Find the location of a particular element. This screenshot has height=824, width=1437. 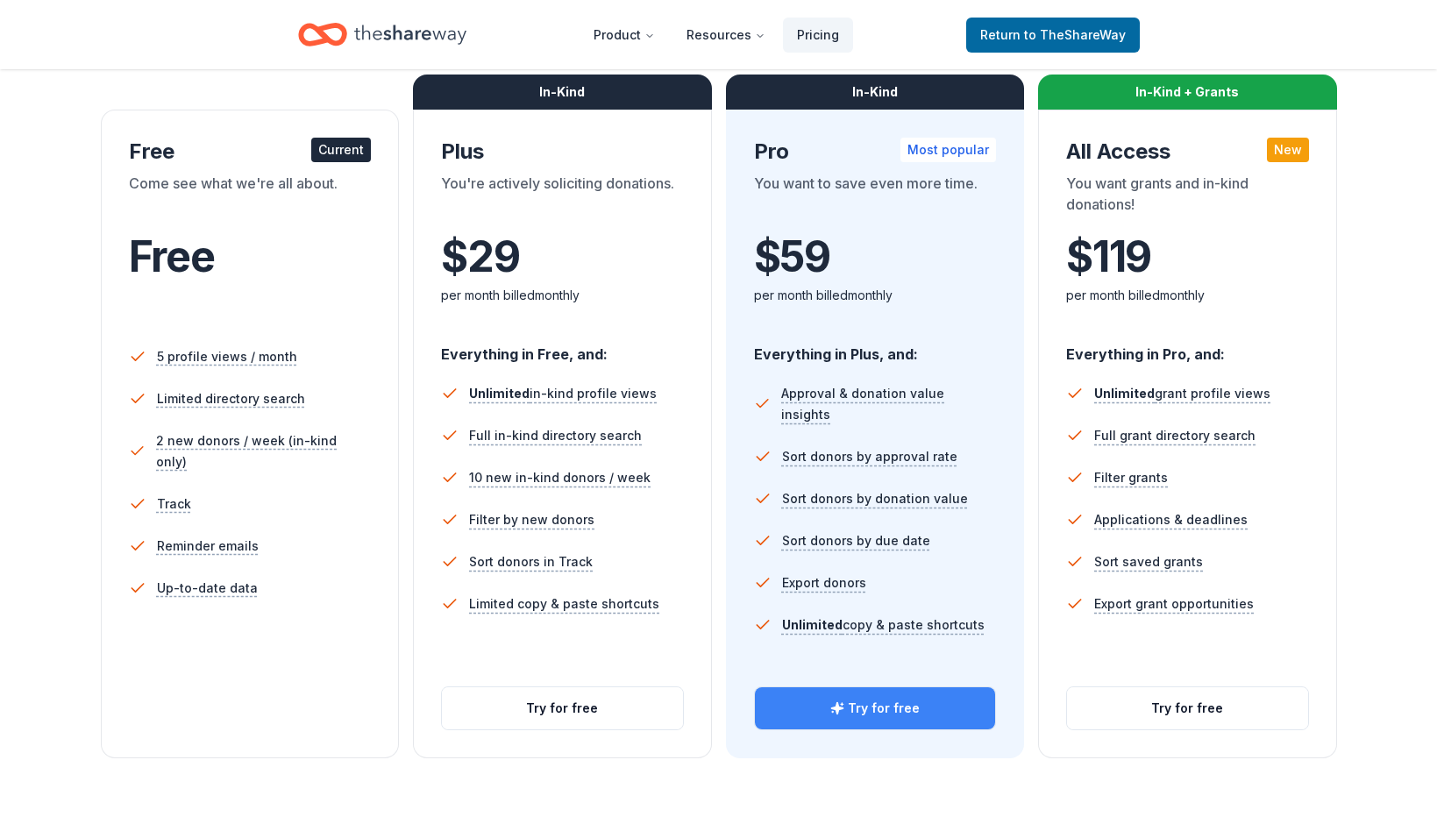

div: You're actively soliciting donations. is located at coordinates (562, 197).